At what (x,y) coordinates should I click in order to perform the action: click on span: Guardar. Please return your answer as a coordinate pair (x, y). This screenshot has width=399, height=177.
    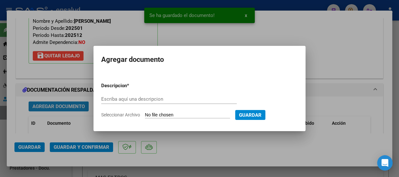
    Looking at the image, I should click on (250, 115).